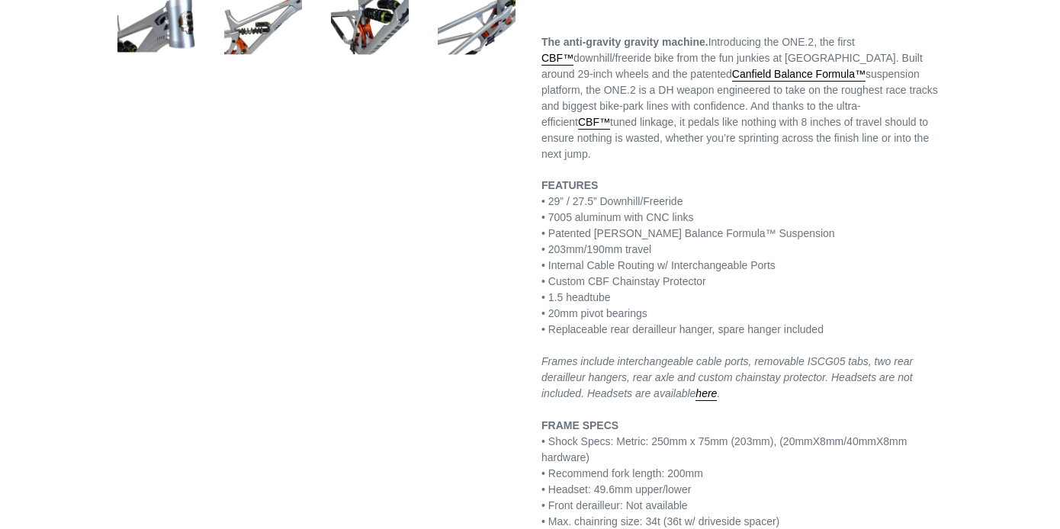 This screenshot has width=1060, height=529. What do you see at coordinates (706, 394) in the screenshot?
I see `a: here` at bounding box center [706, 394].